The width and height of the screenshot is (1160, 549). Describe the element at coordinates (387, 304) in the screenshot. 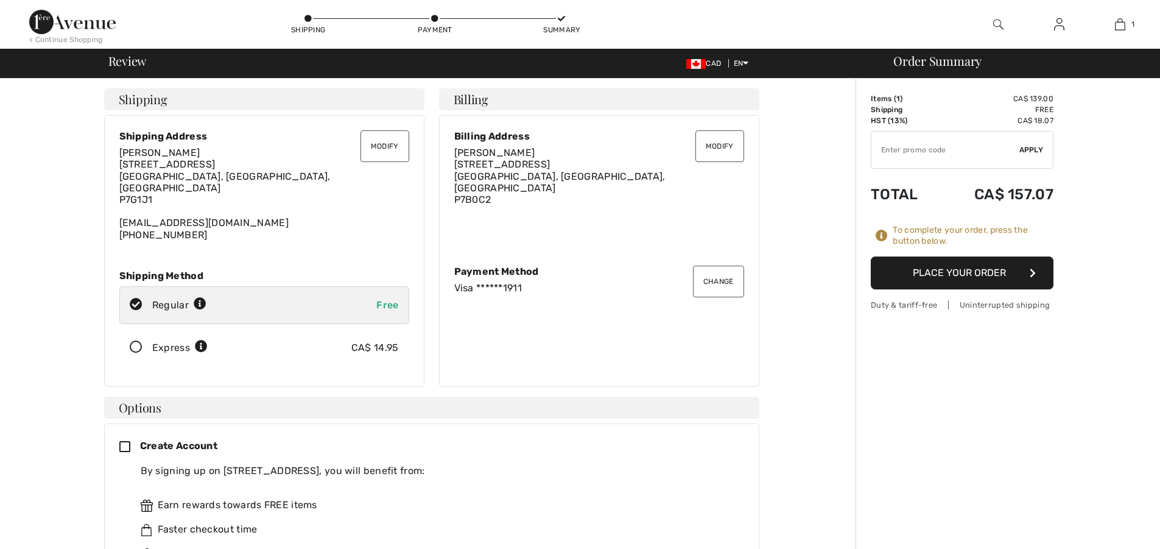

I see `span: Free` at that location.